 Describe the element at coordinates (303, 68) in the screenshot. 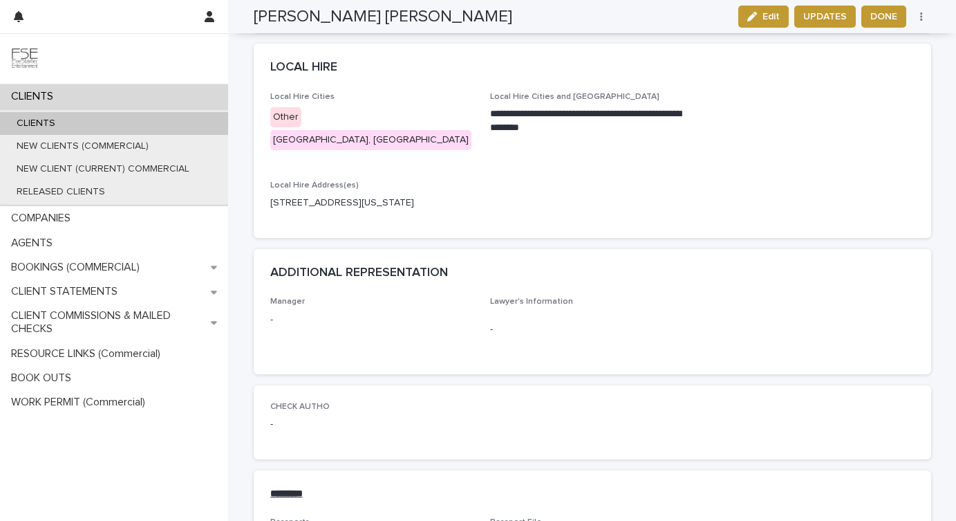

I see `h2: LOCAL HIRE` at that location.